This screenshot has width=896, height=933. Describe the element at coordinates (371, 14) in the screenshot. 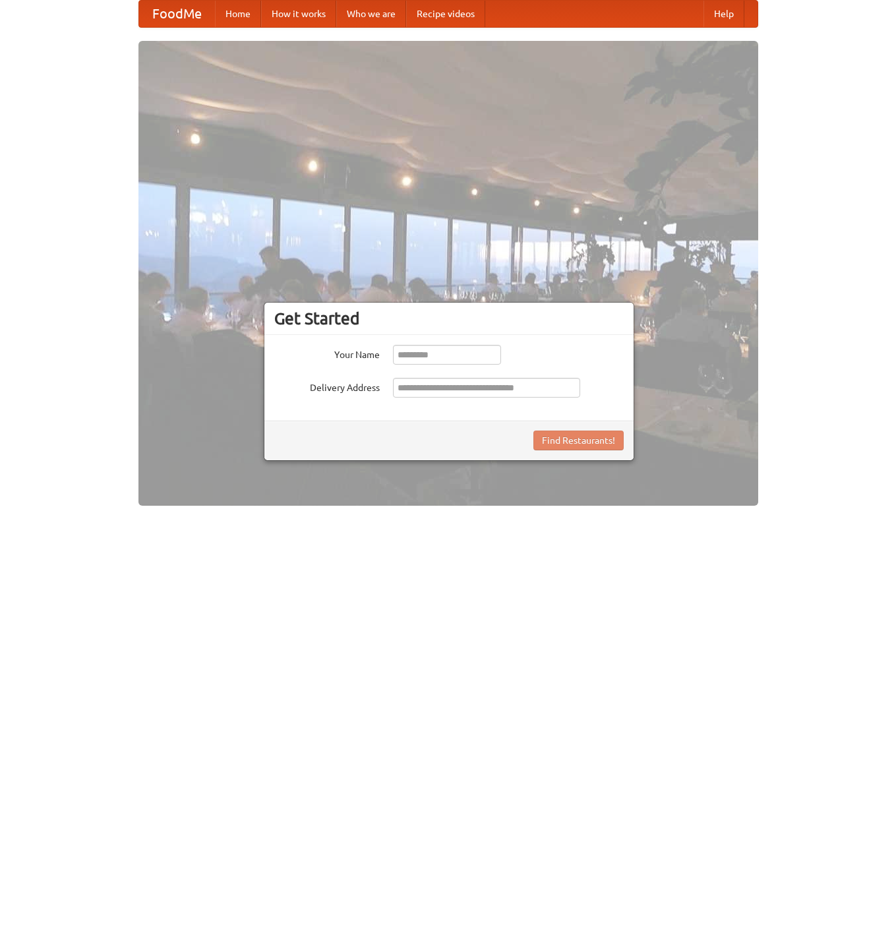

I see `a: Who we are` at that location.